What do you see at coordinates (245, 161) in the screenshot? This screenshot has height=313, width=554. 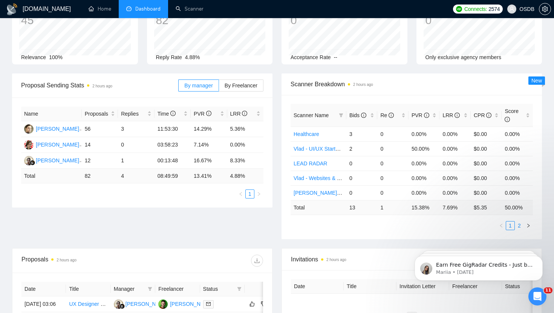 I see `td: 8.33%` at bounding box center [245, 161].